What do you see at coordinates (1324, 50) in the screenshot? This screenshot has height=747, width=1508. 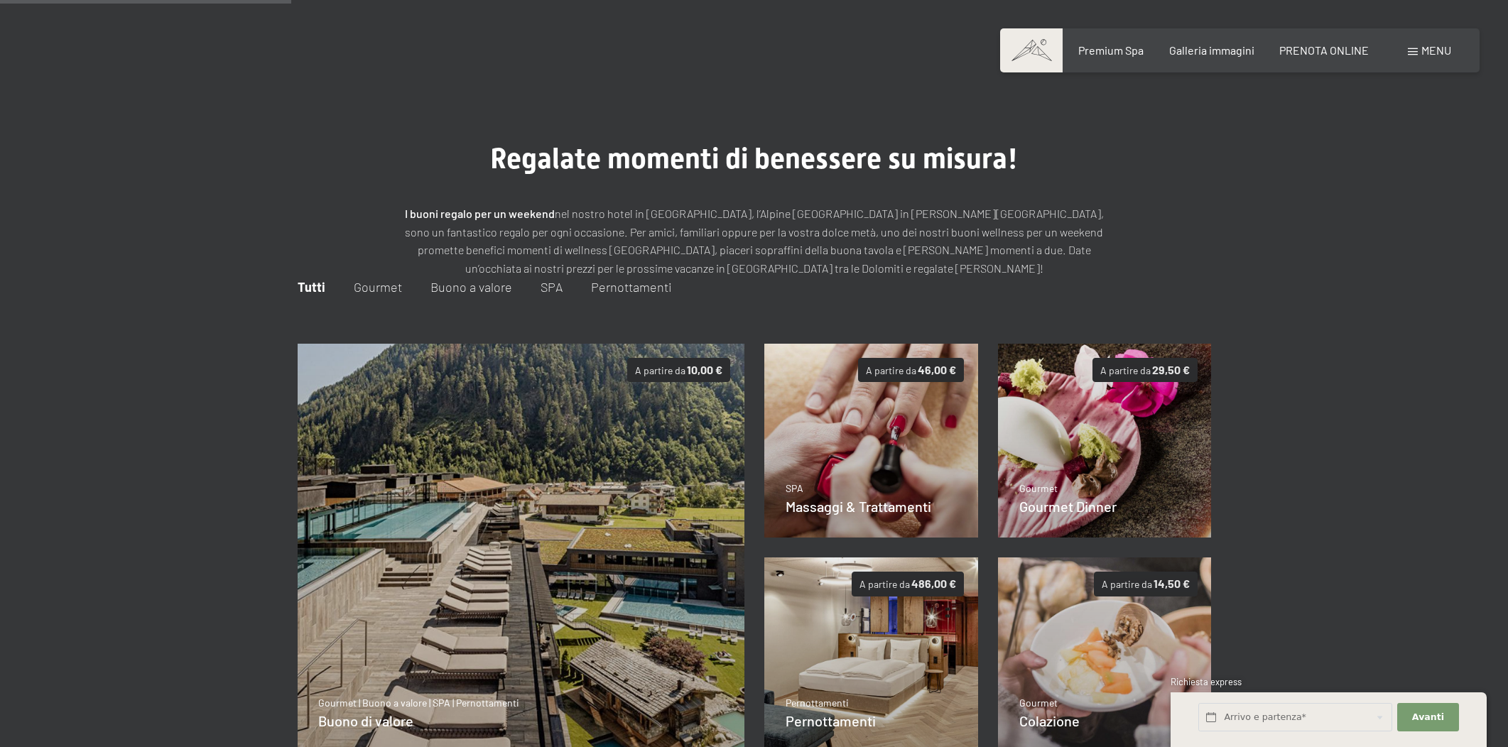 I see `a: PRENOTA ONLINE` at bounding box center [1324, 50].